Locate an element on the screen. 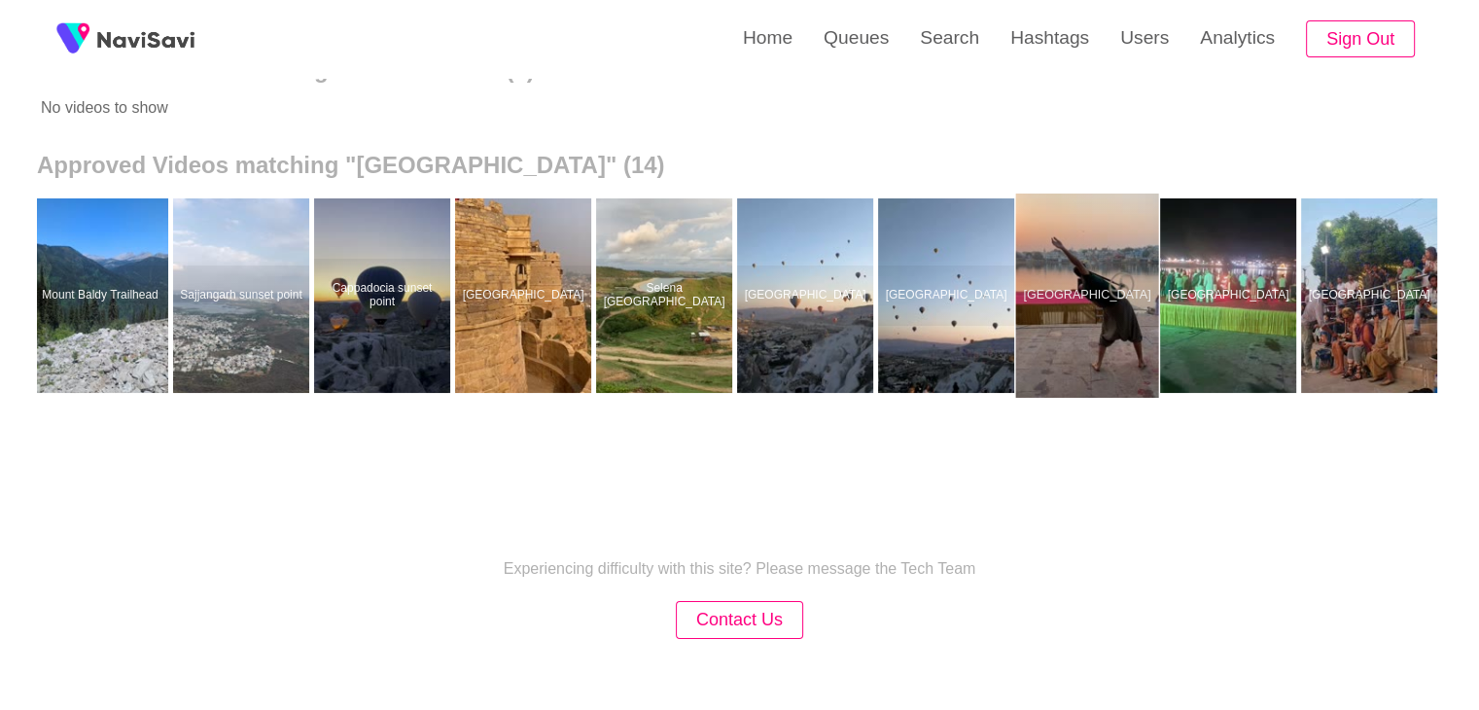 Image resolution: width=1479 pixels, height=710 pixels. a: Sajjangarh sunset pointSajjangarh sunset point is located at coordinates (243, 296).